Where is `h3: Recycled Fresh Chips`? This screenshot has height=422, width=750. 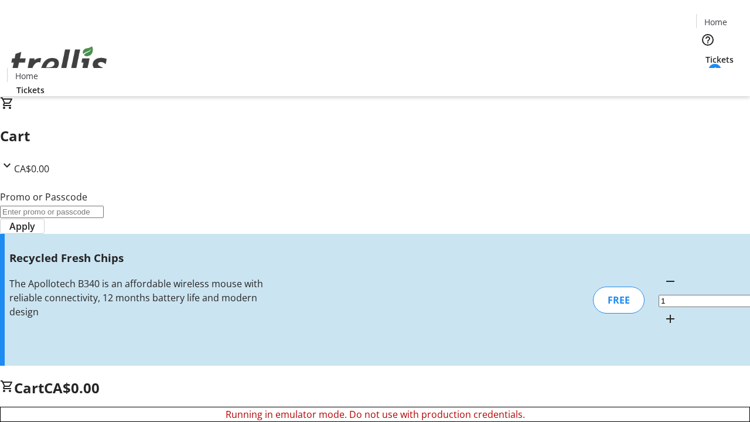 h3: Recycled Fresh Chips is located at coordinates (137, 258).